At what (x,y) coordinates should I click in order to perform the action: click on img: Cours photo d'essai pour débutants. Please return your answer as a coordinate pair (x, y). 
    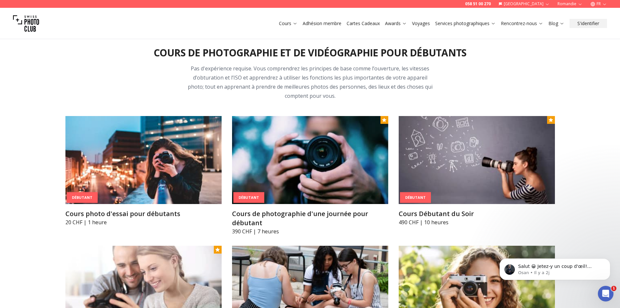
    Looking at the image, I should click on (144, 160).